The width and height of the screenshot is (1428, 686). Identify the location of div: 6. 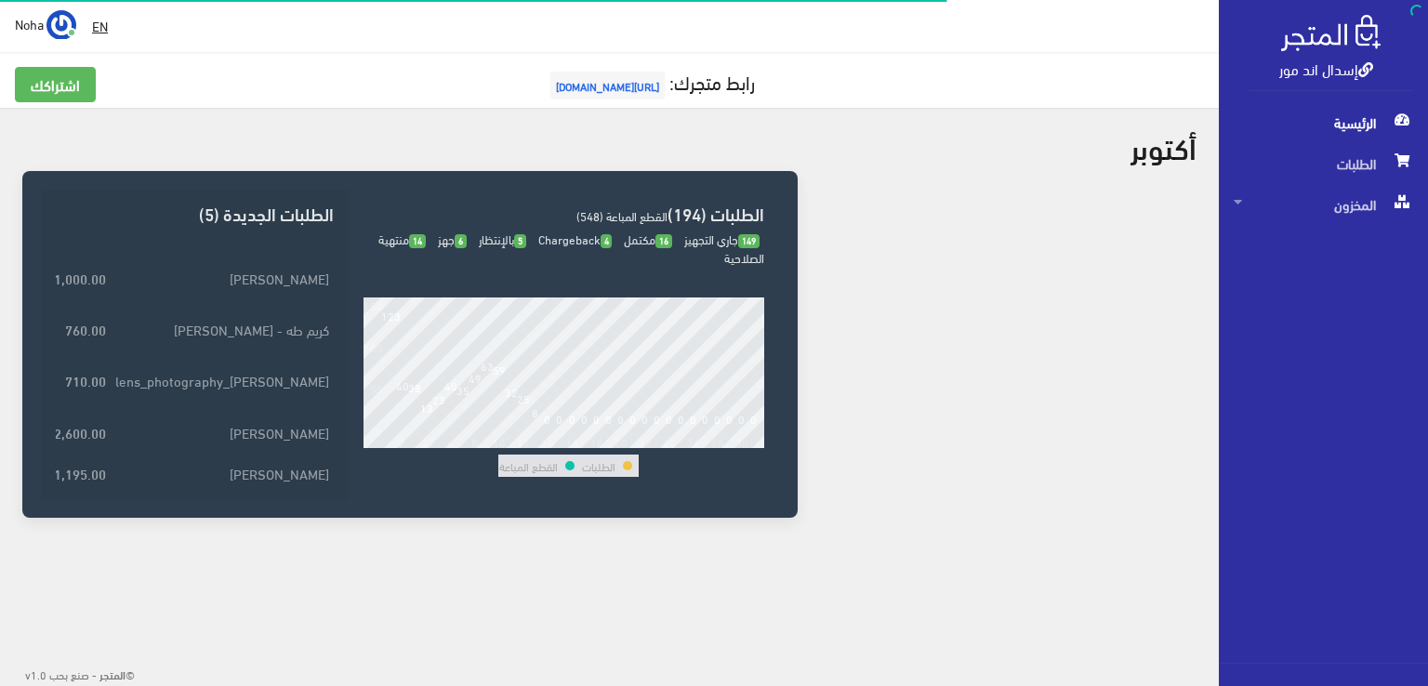
(450, 442).